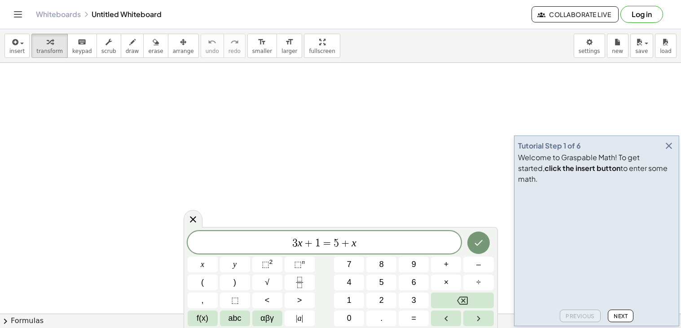 The height and width of the screenshot is (328, 681). I want to click on span: 9, so click(414, 264).